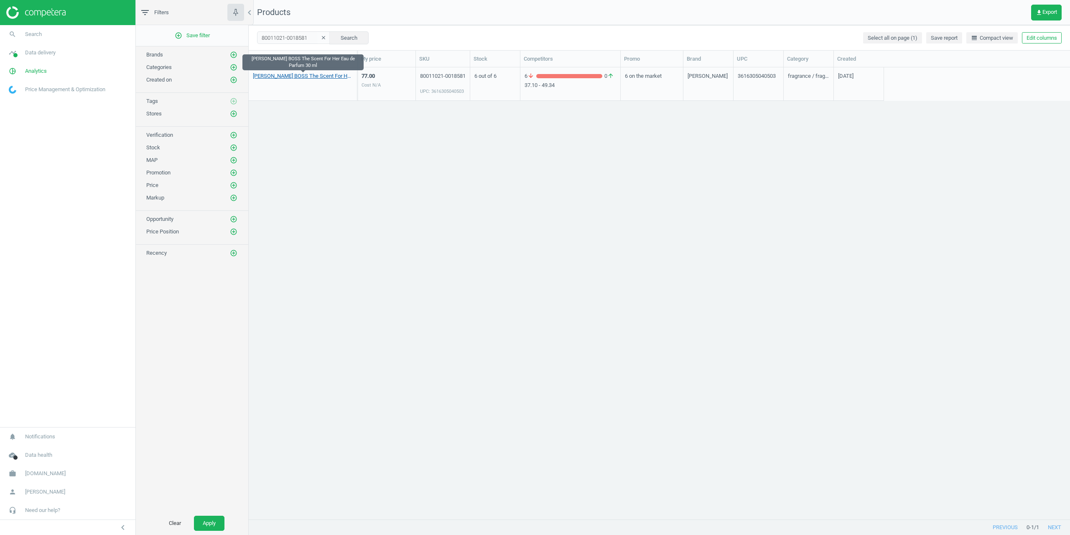  What do you see at coordinates (652, 84) in the screenshot?
I see `div: 6 on the market` at bounding box center [652, 84].